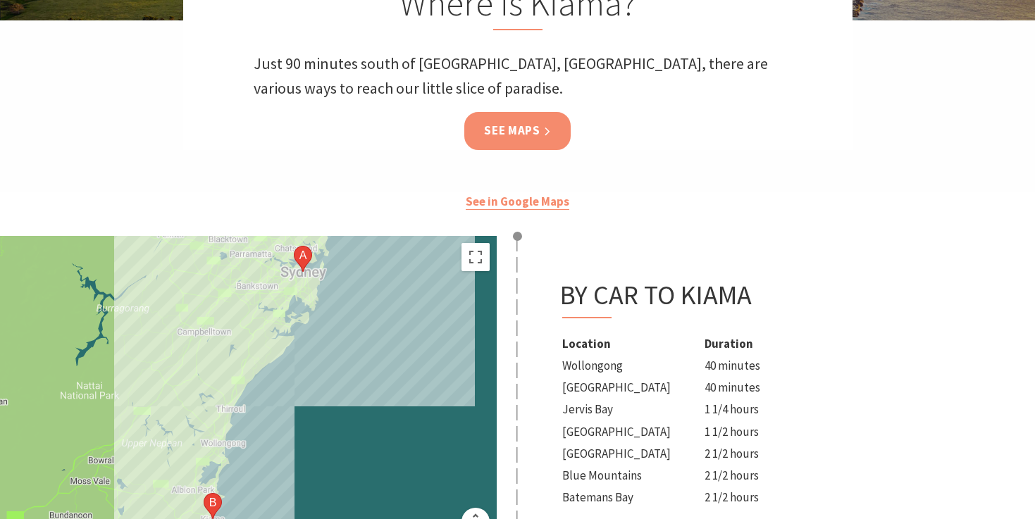 This screenshot has height=519, width=1035. What do you see at coordinates (699, 299) in the screenshot?
I see `h3: By Car to Kiama` at bounding box center [699, 299].